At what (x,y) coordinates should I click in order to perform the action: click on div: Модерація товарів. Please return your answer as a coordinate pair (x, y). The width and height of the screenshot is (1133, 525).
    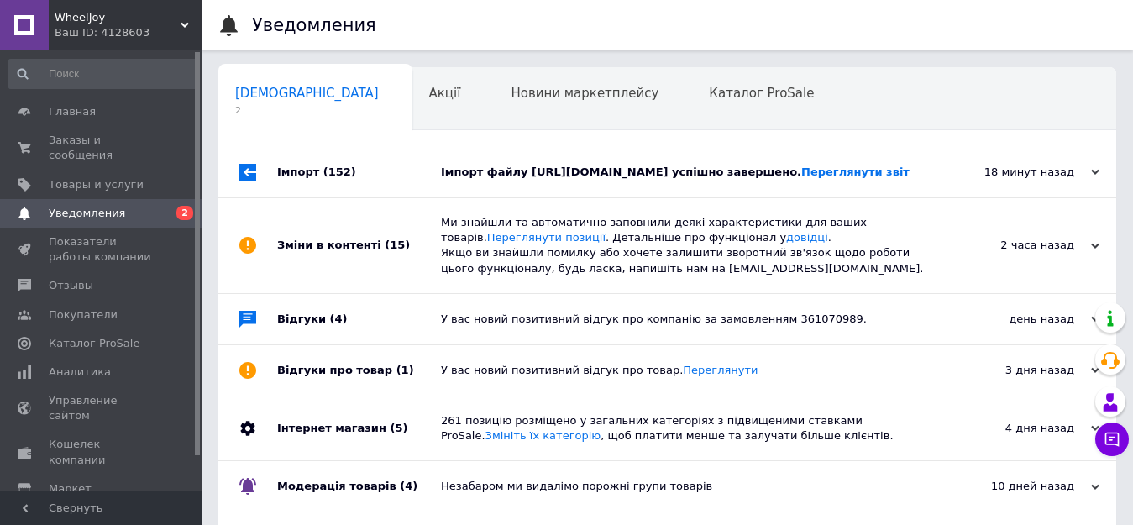
    Looking at the image, I should click on (359, 486).